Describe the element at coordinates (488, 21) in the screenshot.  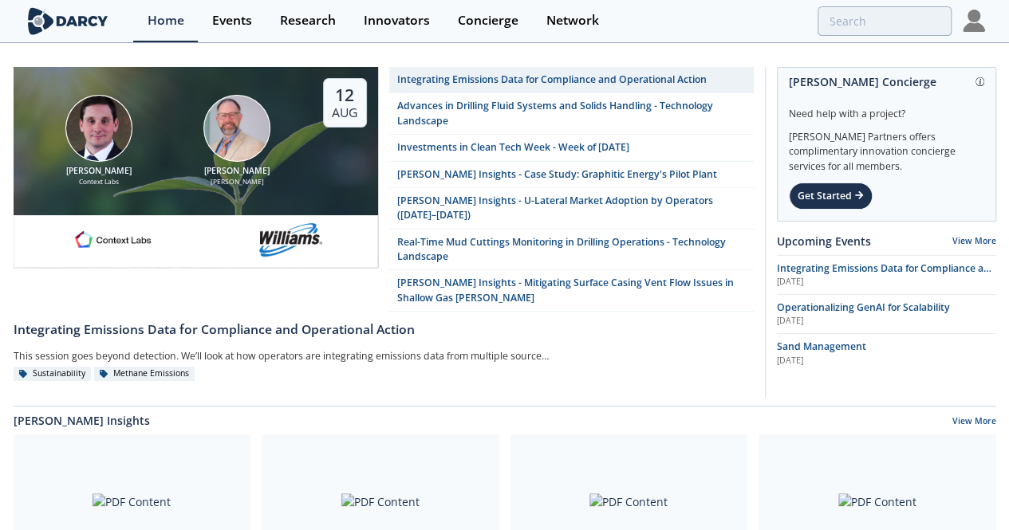
I see `div: Concierge` at that location.